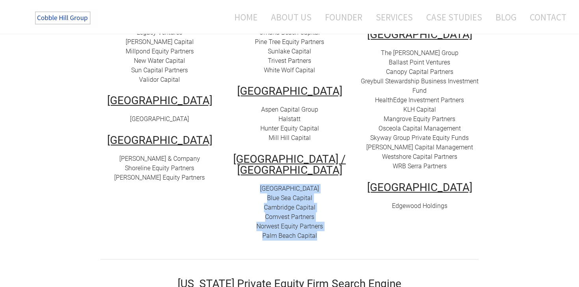  I want to click on a: Blog, so click(506, 17).